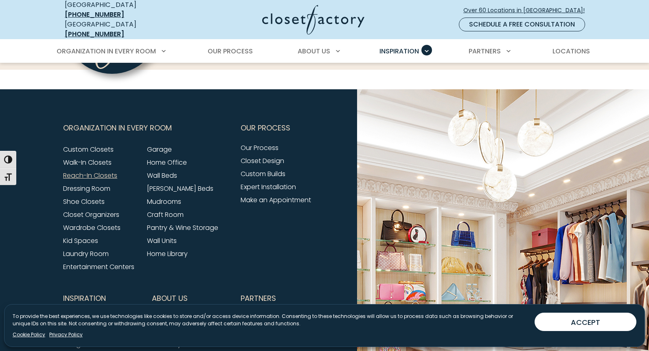 The width and height of the screenshot is (649, 351). What do you see at coordinates (253, 344) in the screenshot?
I see `a: Builders` at bounding box center [253, 344].